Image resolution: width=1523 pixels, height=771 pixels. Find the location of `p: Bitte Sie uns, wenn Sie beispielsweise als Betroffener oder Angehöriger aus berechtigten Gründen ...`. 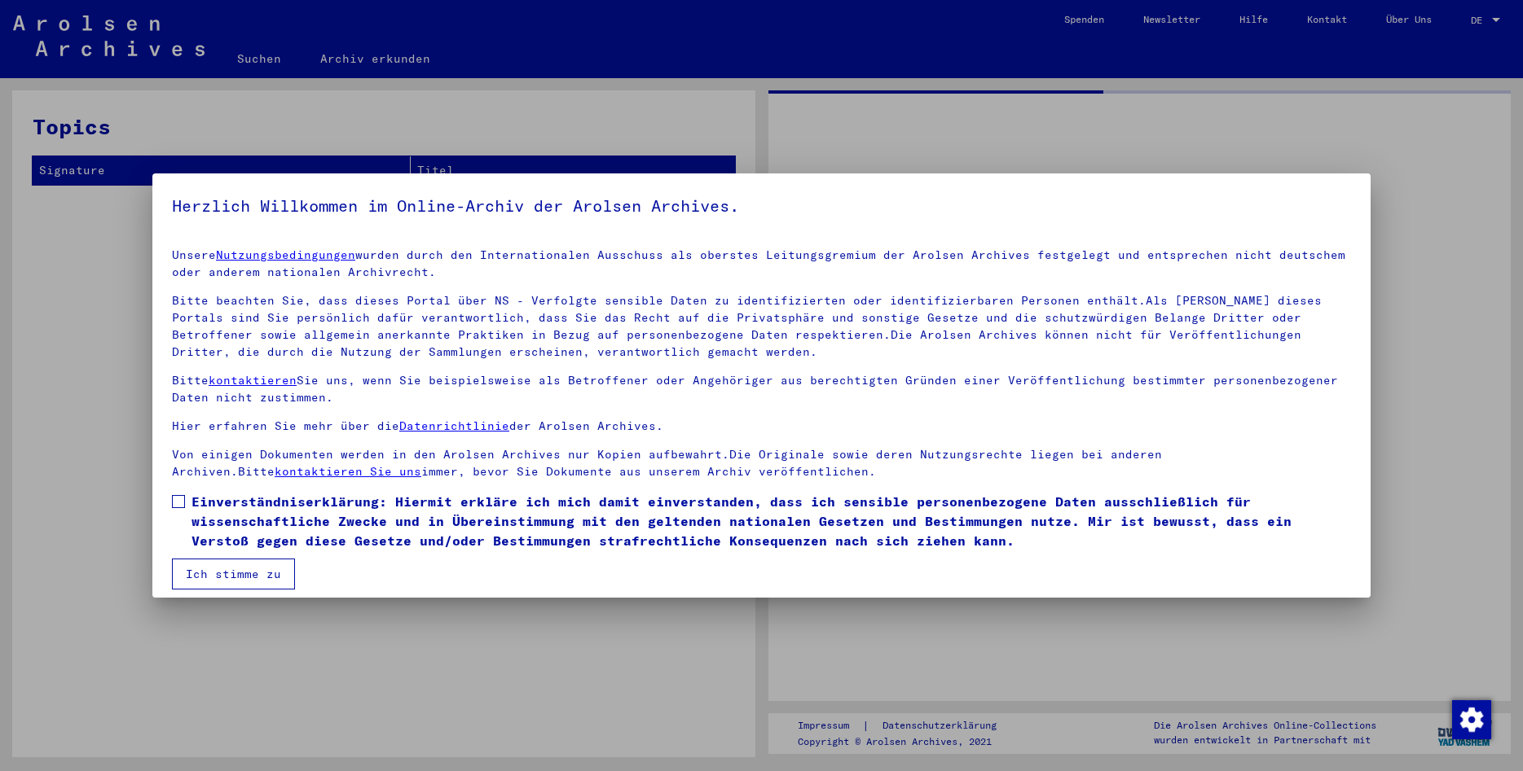

p: Bitte Sie uns, wenn Sie beispielsweise als Betroffener oder Angehöriger aus berechtigten Gründen ... is located at coordinates (761, 389).